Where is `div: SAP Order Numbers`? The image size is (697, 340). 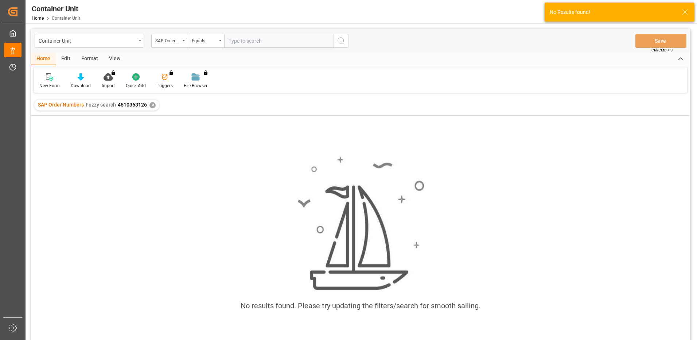
div: SAP Order Numbers is located at coordinates (168, 40).